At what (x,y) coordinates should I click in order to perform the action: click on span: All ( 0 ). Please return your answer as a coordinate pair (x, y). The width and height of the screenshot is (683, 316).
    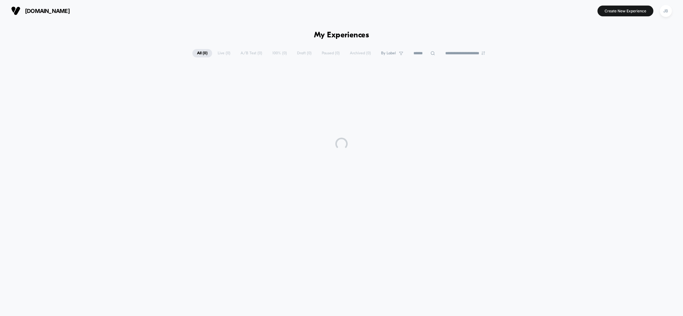
    Looking at the image, I should click on (202, 53).